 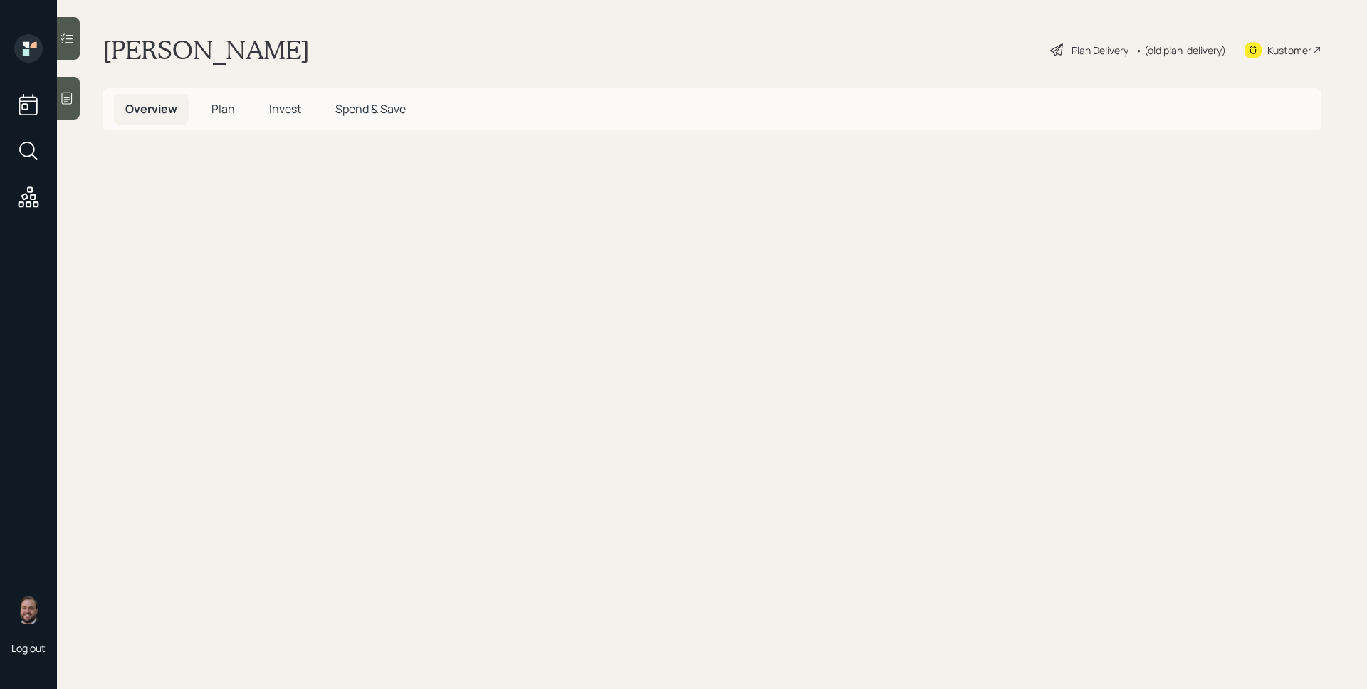 I want to click on span: Invest, so click(x=285, y=109).